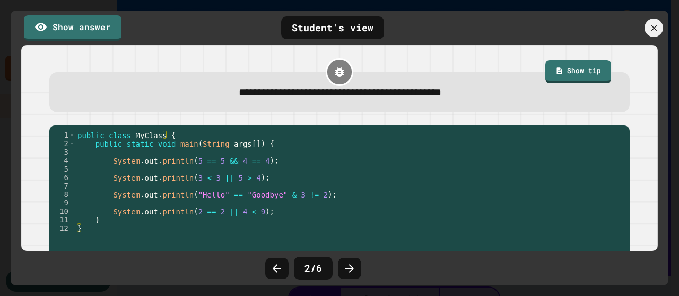 This screenshot has width=679, height=296. Describe the element at coordinates (578, 72) in the screenshot. I see `a: Show tip` at that location.